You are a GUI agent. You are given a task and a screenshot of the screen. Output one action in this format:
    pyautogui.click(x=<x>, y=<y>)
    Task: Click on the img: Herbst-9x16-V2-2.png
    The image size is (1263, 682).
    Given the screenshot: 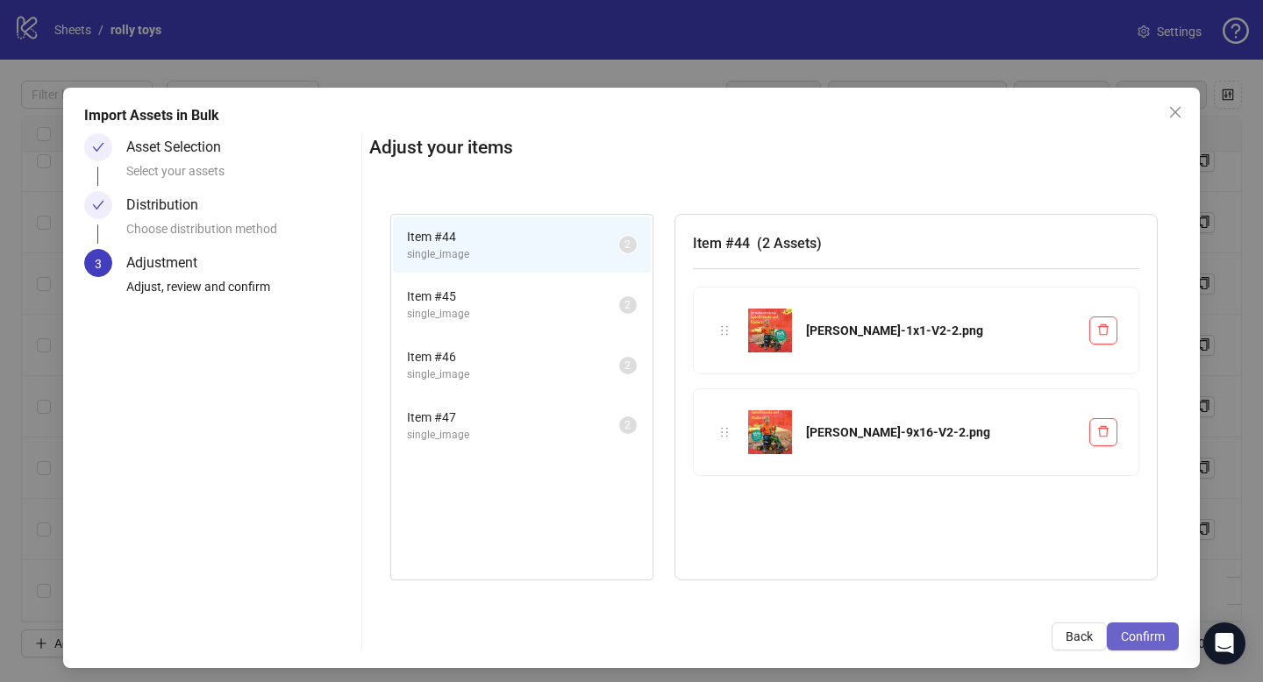 What is the action you would take?
    pyautogui.click(x=770, y=432)
    